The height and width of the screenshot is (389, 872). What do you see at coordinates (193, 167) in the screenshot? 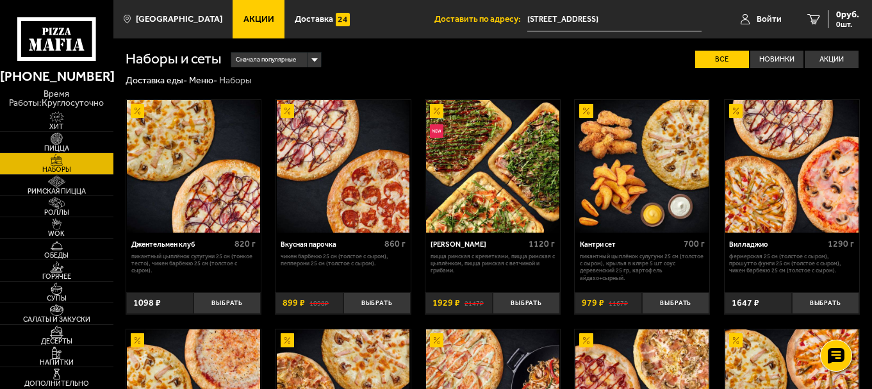
I see `a: АкционныйДжентельмен клуб` at bounding box center [193, 167].